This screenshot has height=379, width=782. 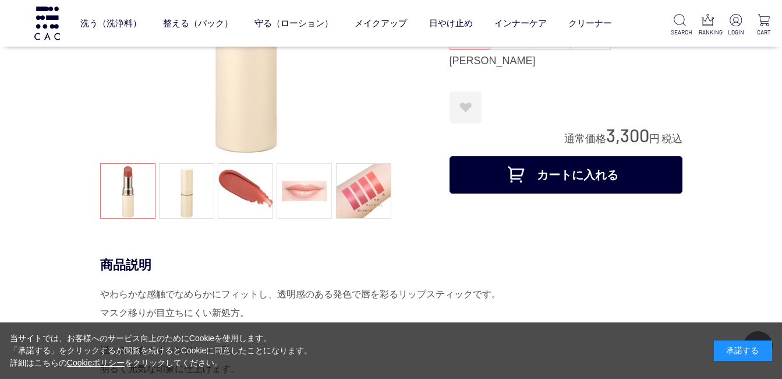 What do you see at coordinates (672, 139) in the screenshot?
I see `span: 税込` at bounding box center [672, 139].